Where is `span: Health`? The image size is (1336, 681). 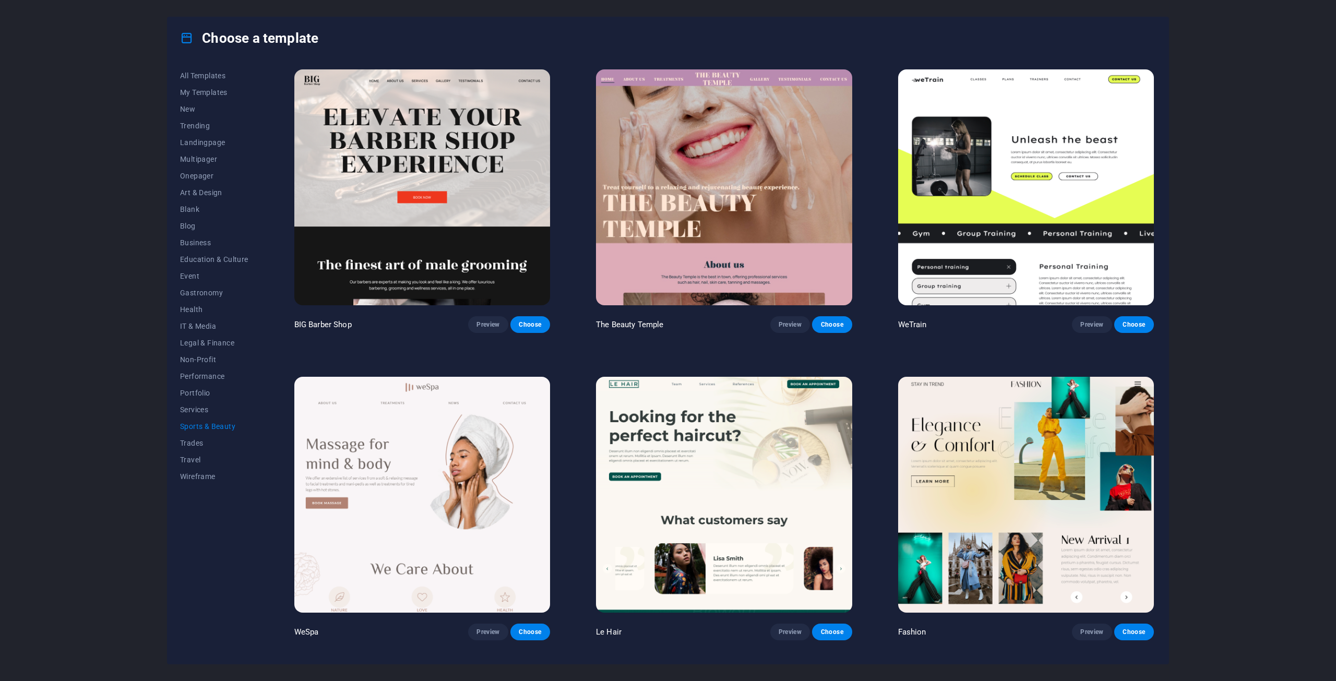
span: Health is located at coordinates (214, 309).